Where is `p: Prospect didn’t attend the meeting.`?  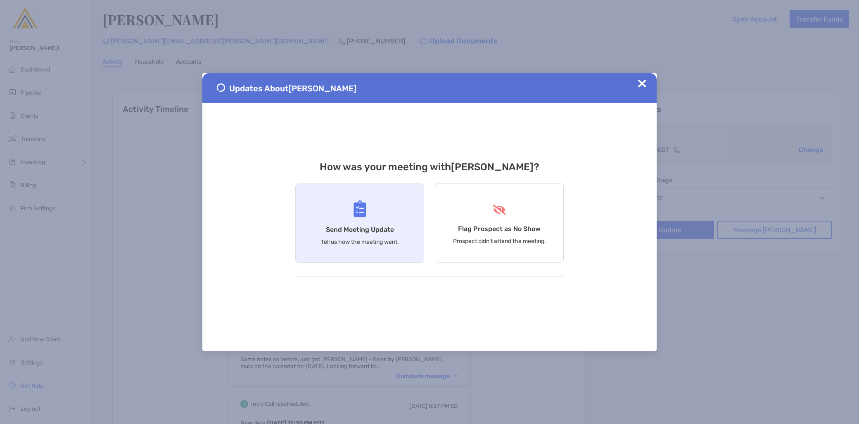 p: Prospect didn’t attend the meeting. is located at coordinates (499, 241).